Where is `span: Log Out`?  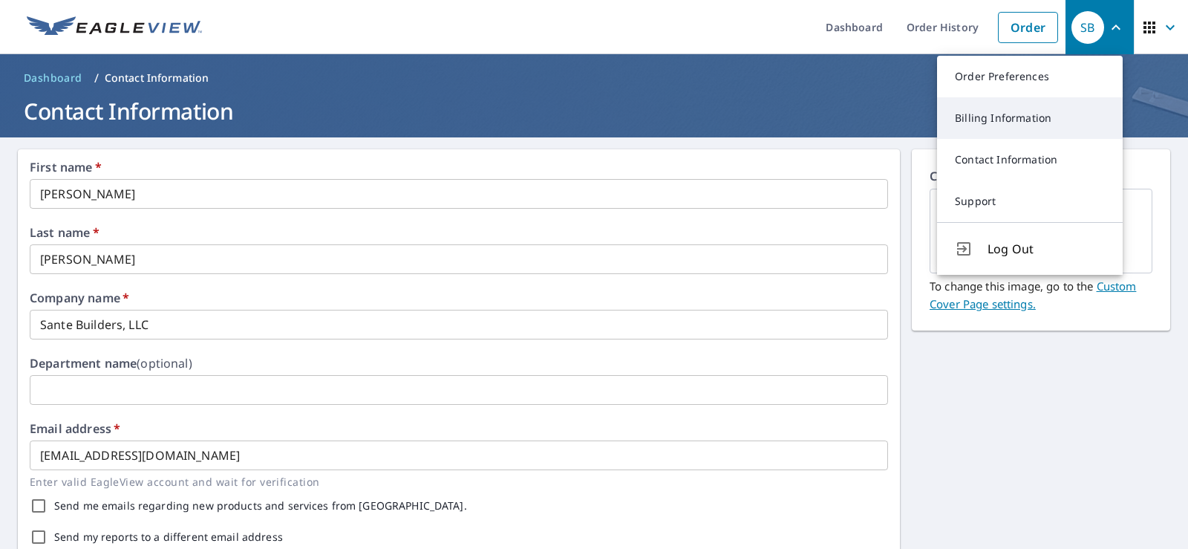 span: Log Out is located at coordinates (1046, 249).